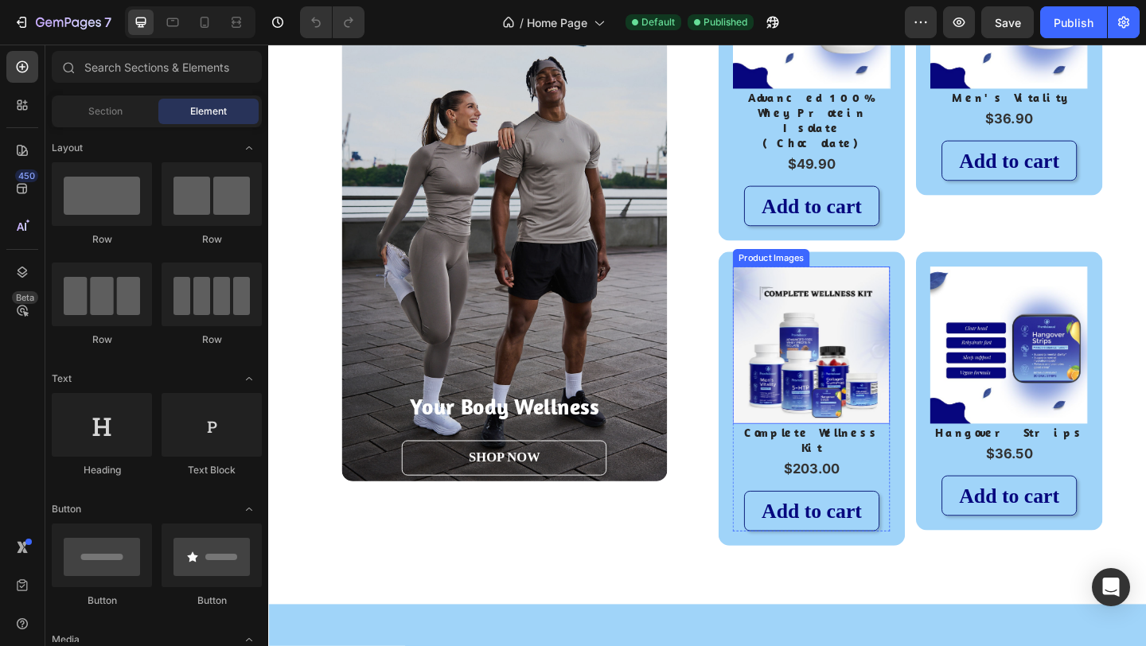  Describe the element at coordinates (256, 449) in the screenshot. I see `a: SHOP NOW` at that location.